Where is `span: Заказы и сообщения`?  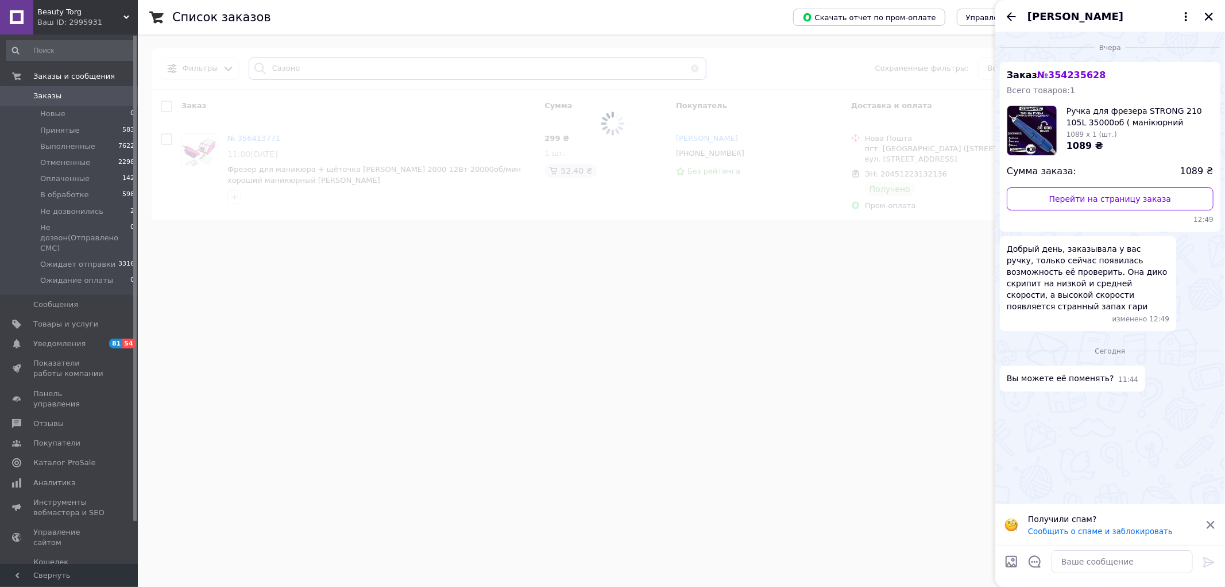 span: Заказы и сообщения is located at coordinates (74, 76).